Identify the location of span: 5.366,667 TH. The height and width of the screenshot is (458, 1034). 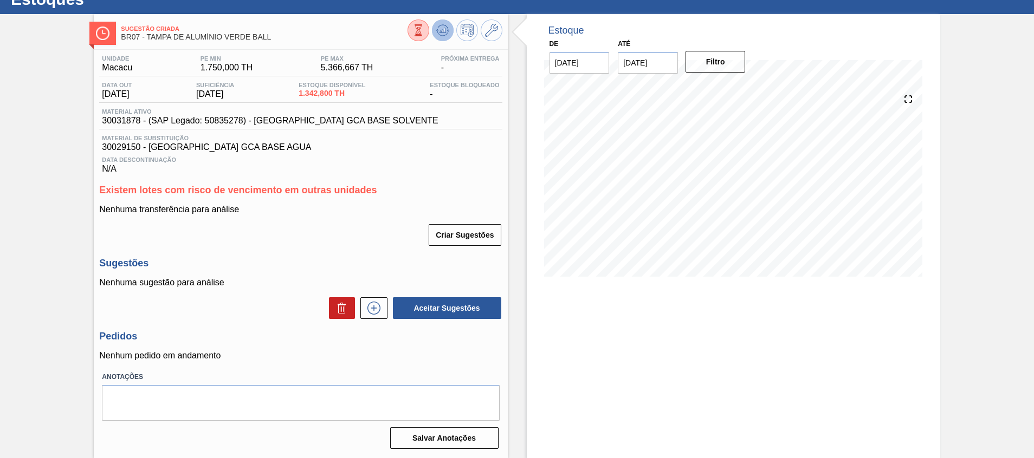
(347, 68).